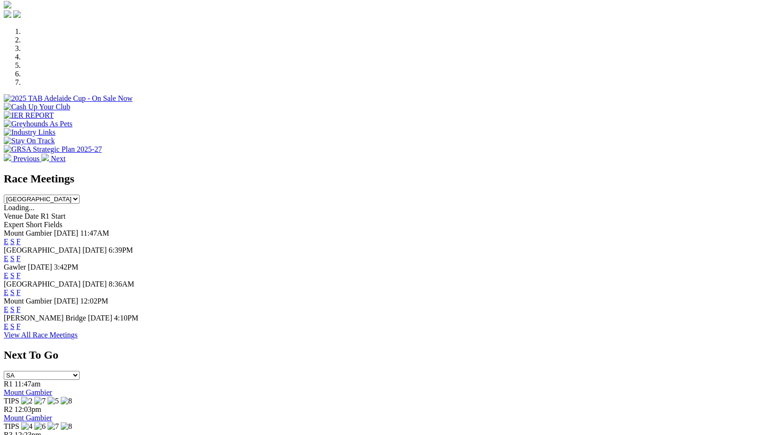 The width and height of the screenshot is (784, 435). Describe the element at coordinates (23, 158) in the screenshot. I see `a: Previous` at that location.